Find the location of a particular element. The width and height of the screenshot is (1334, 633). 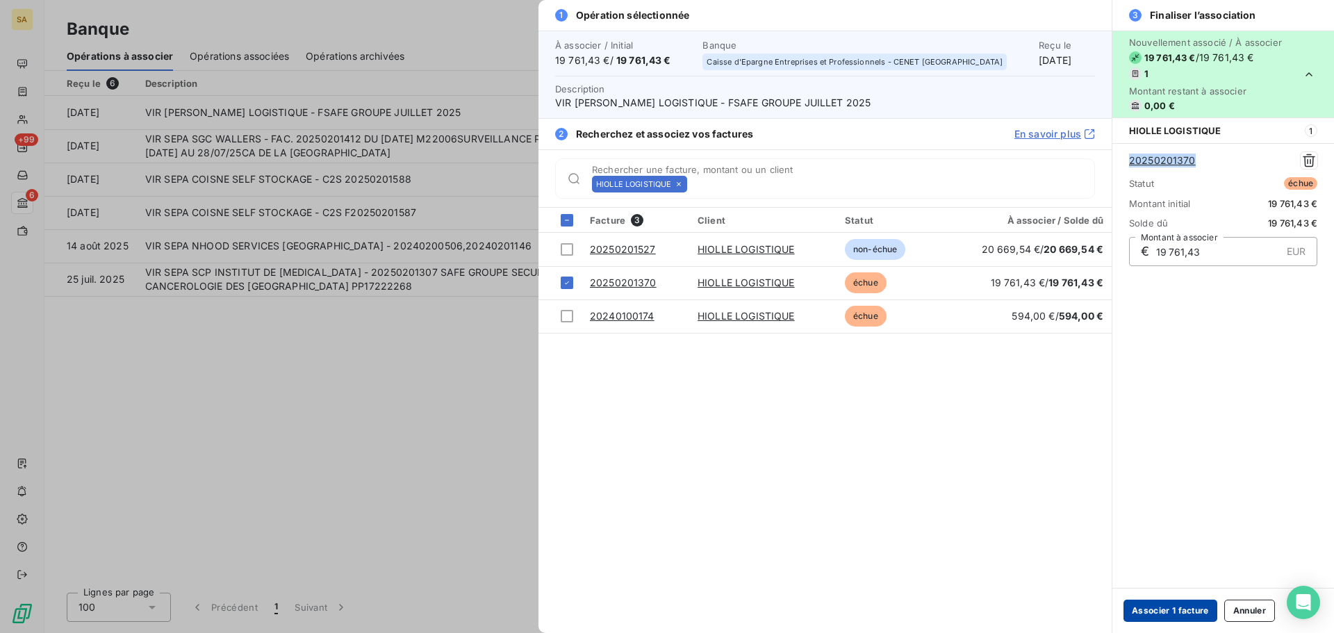

span: À associer / Initial is located at coordinates (625, 45).